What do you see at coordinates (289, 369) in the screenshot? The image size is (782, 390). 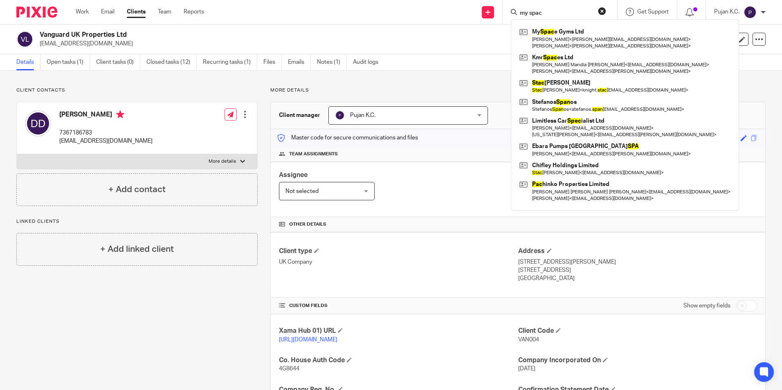 I see `span: 4G8644` at bounding box center [289, 369].